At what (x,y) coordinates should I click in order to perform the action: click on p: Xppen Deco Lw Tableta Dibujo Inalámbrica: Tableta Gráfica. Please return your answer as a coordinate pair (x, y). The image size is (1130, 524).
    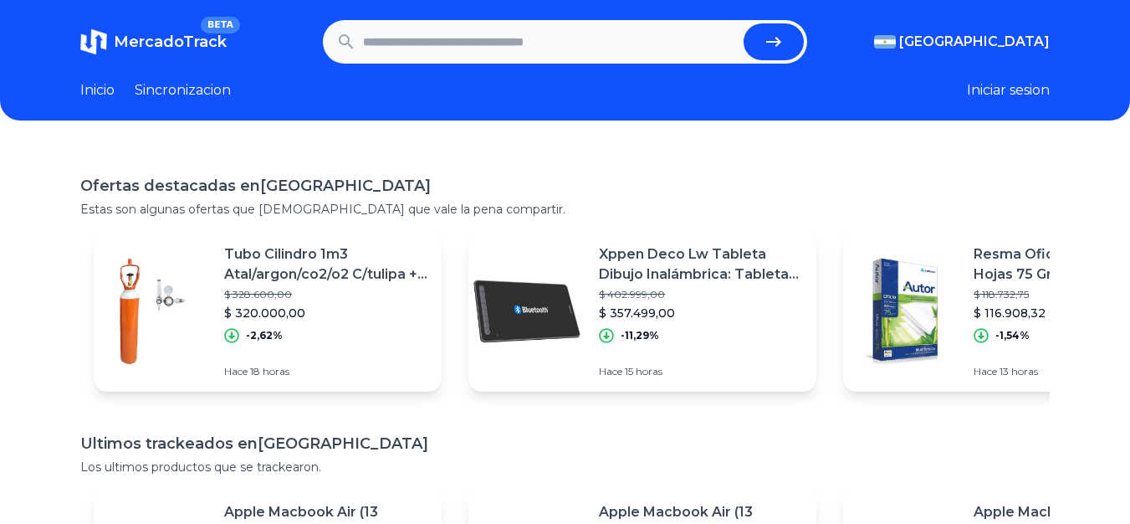
    Looking at the image, I should click on (701, 264).